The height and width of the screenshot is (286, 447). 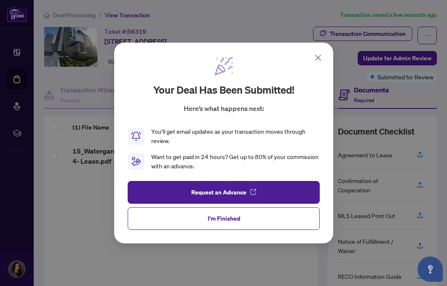 I want to click on button: I'm Finished, so click(x=224, y=218).